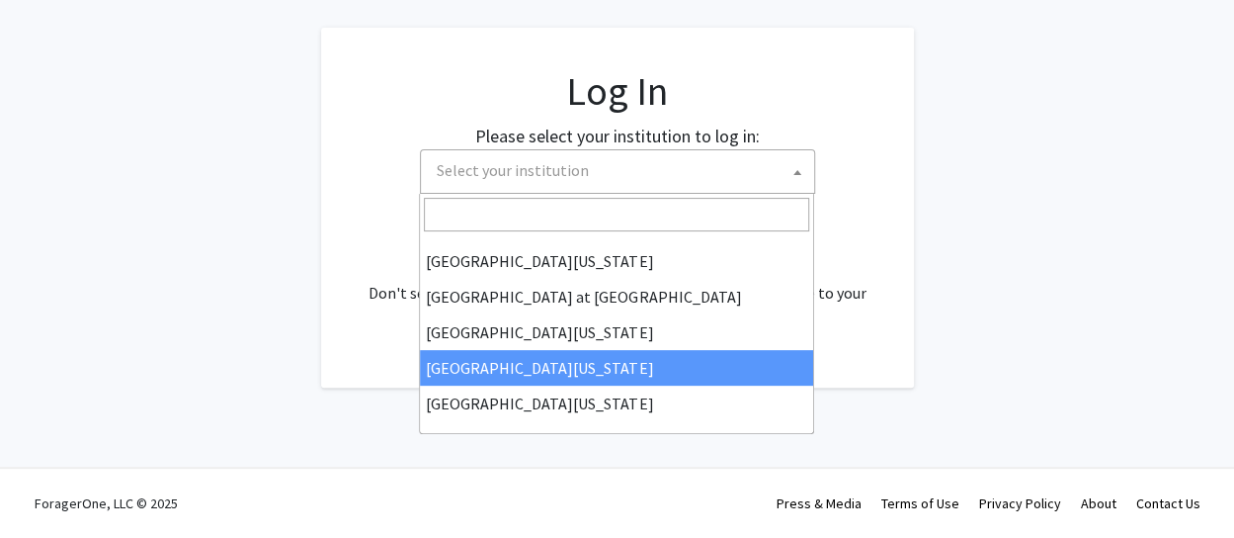  Describe the element at coordinates (618, 135) in the screenshot. I see `label: Please select your institution to log in:` at that location.